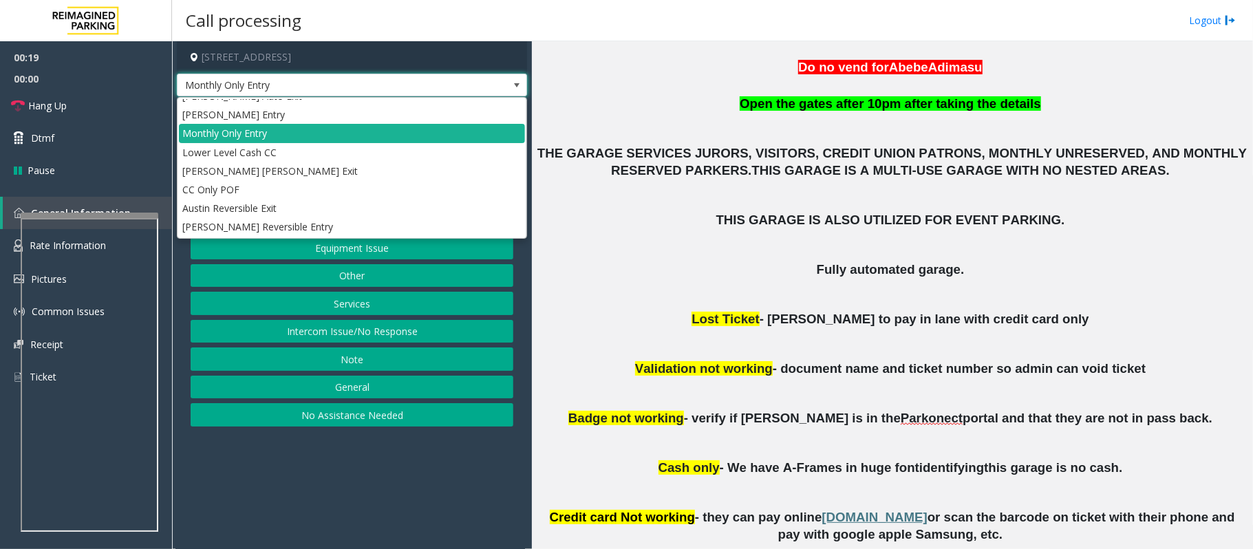 The height and width of the screenshot is (549, 1253). I want to click on span: Badge not working, so click(626, 418).